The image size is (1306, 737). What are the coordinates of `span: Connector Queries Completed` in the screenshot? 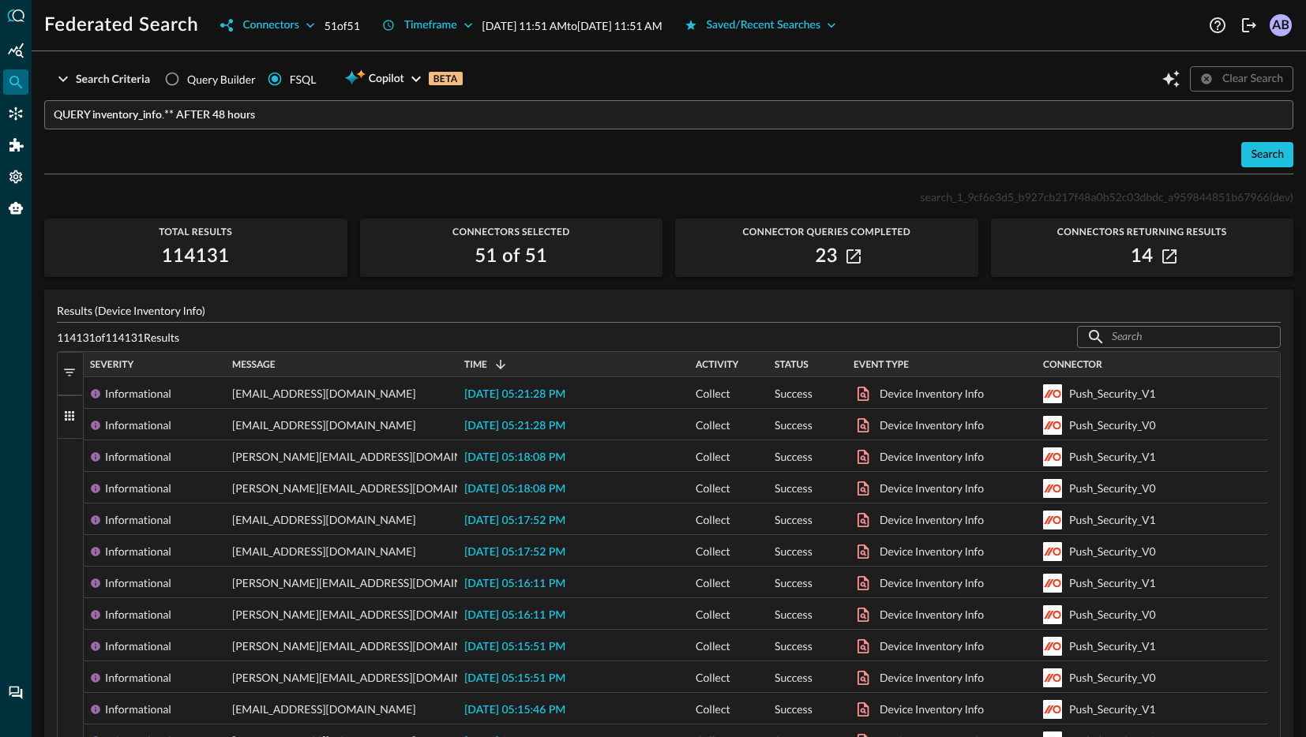 It's located at (827, 232).